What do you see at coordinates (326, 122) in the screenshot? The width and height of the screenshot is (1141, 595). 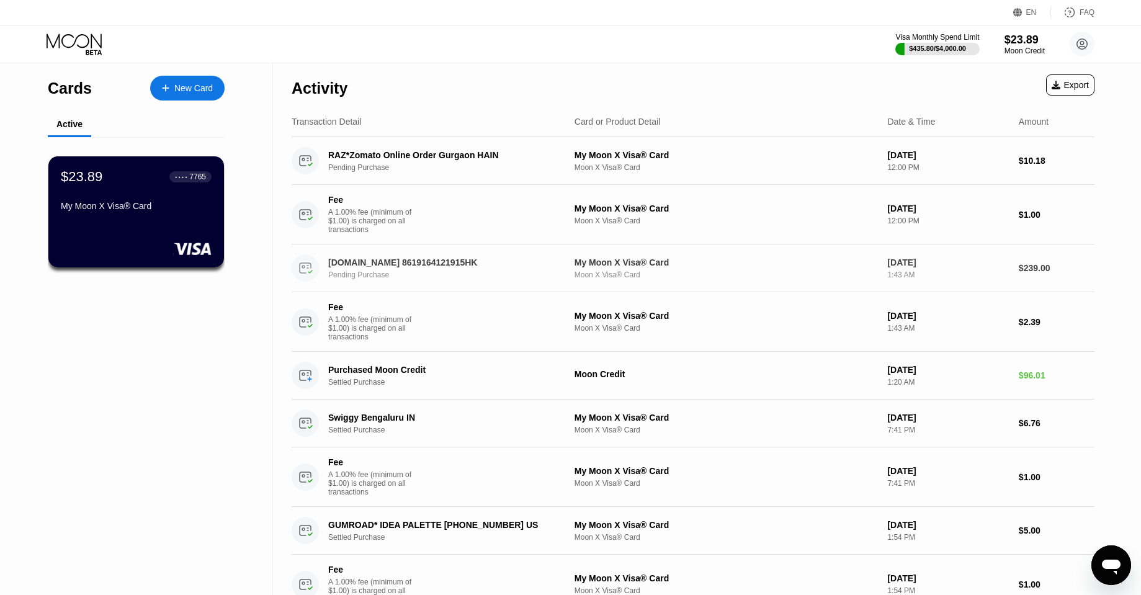 I see `div: Transaction Detail` at bounding box center [326, 122].